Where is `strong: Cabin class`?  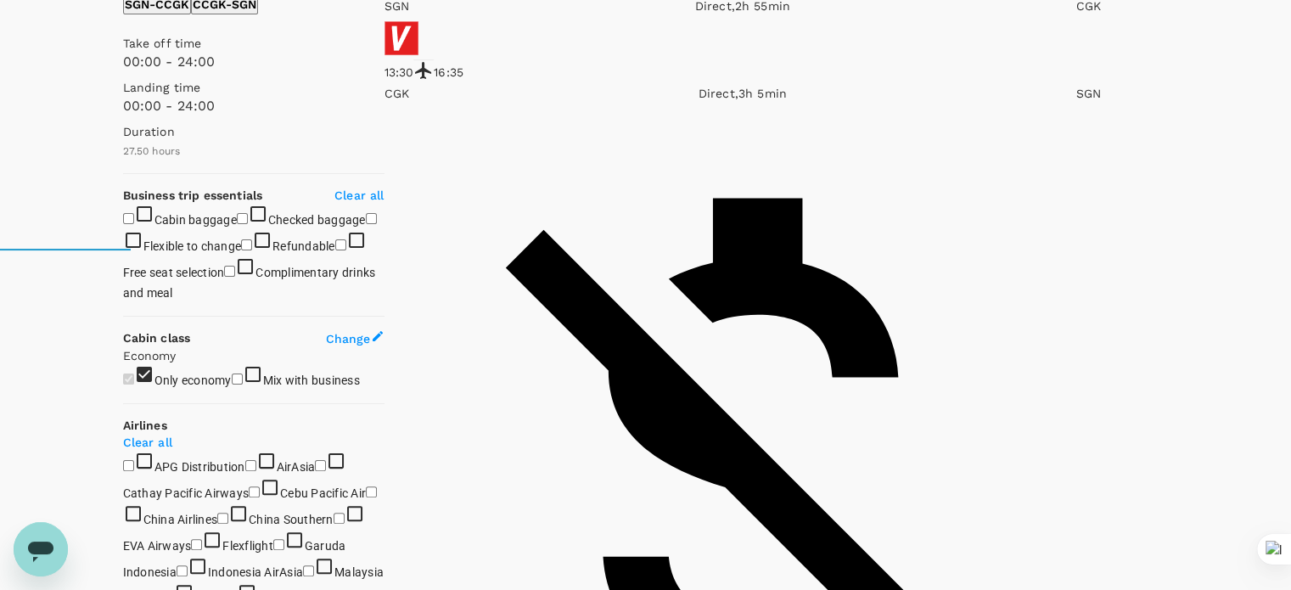 strong: Cabin class is located at coordinates (157, 338).